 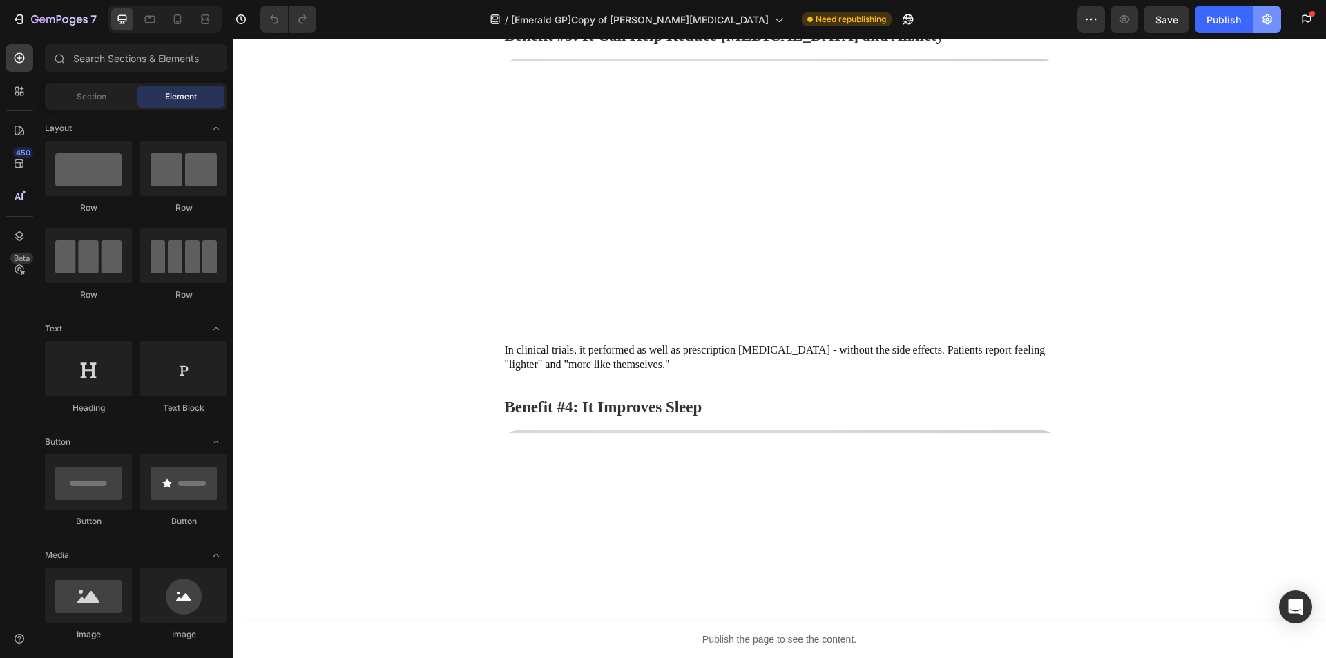 I want to click on input: Search Sections & Elements, so click(x=136, y=58).